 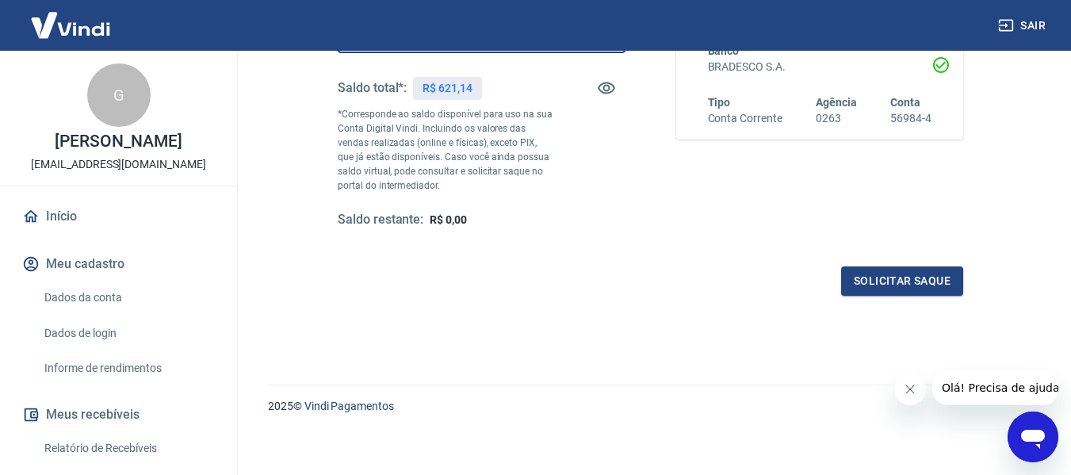 What do you see at coordinates (380, 220) in the screenshot?
I see `h5: Saldo restante:` at bounding box center [380, 220].